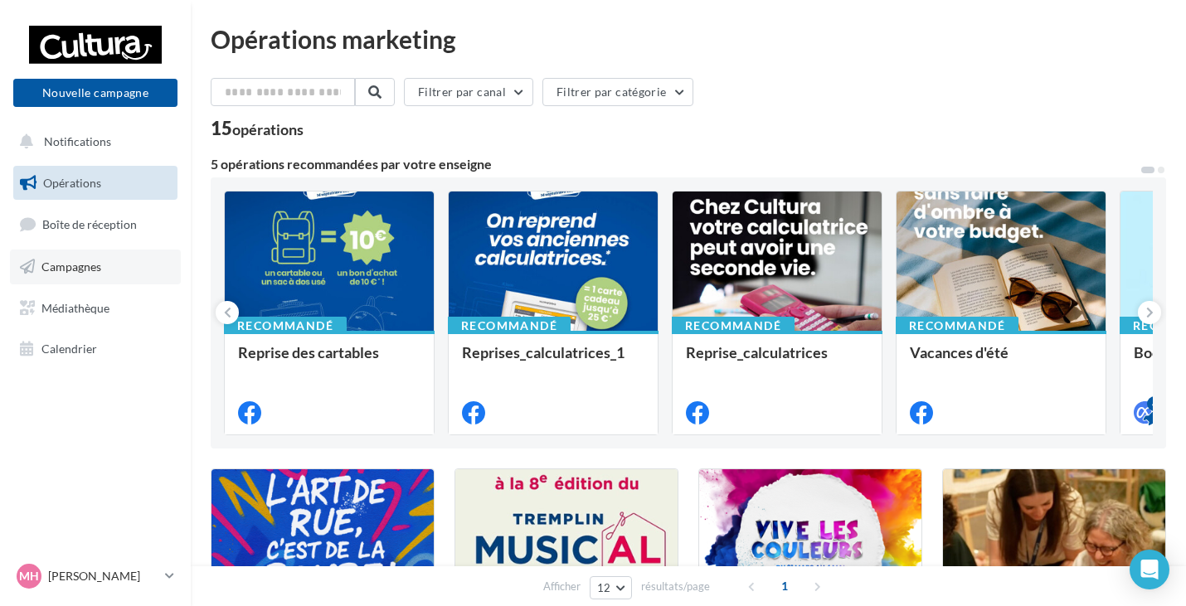  What do you see at coordinates (90, 224) in the screenshot?
I see `span: Boîte de réception` at bounding box center [90, 224].